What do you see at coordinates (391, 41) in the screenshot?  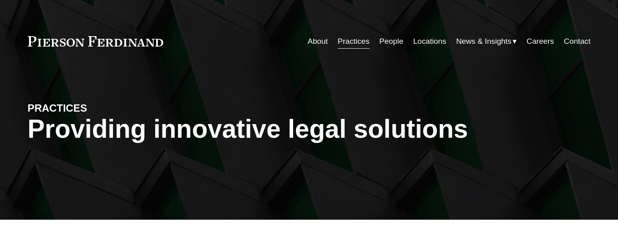 I see `a: People` at bounding box center [391, 41].